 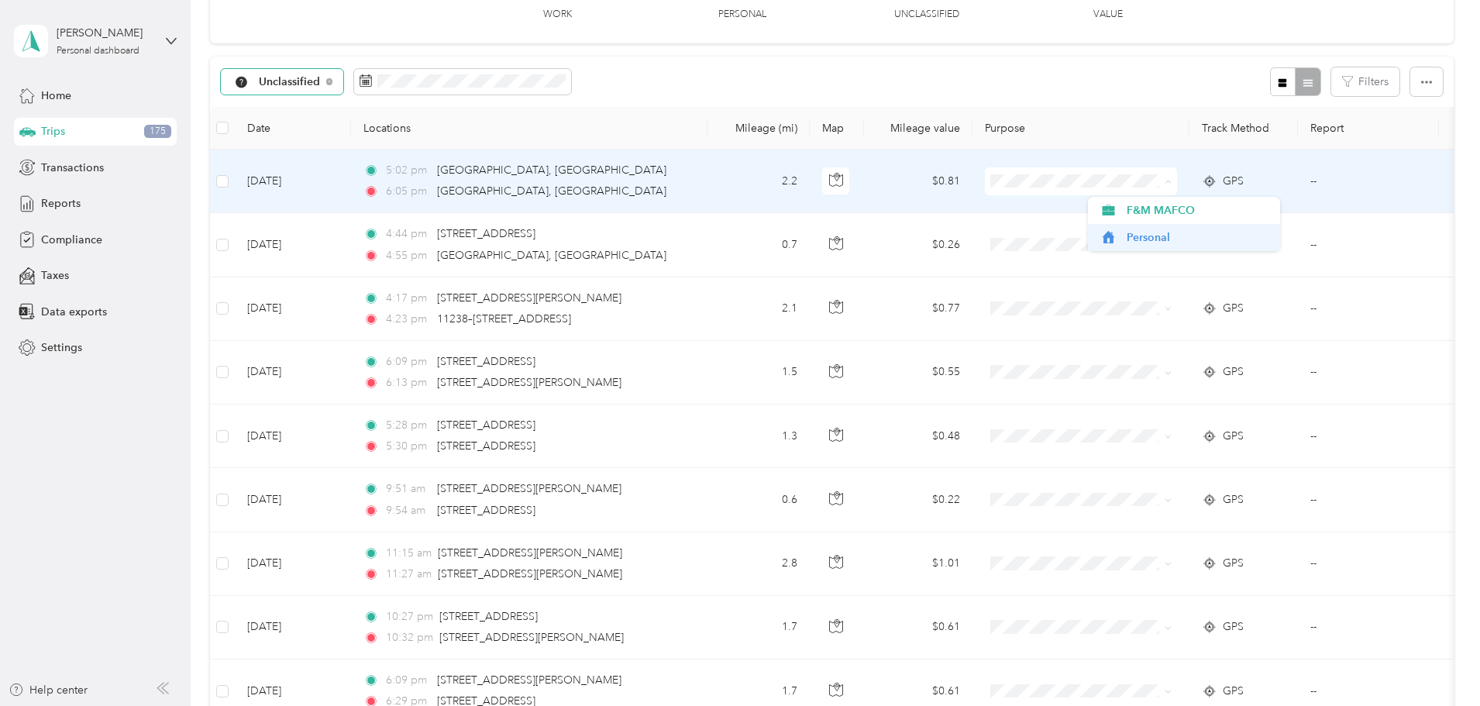 What do you see at coordinates (918, 128) in the screenshot?
I see `th: Mileage value` at bounding box center [918, 128].